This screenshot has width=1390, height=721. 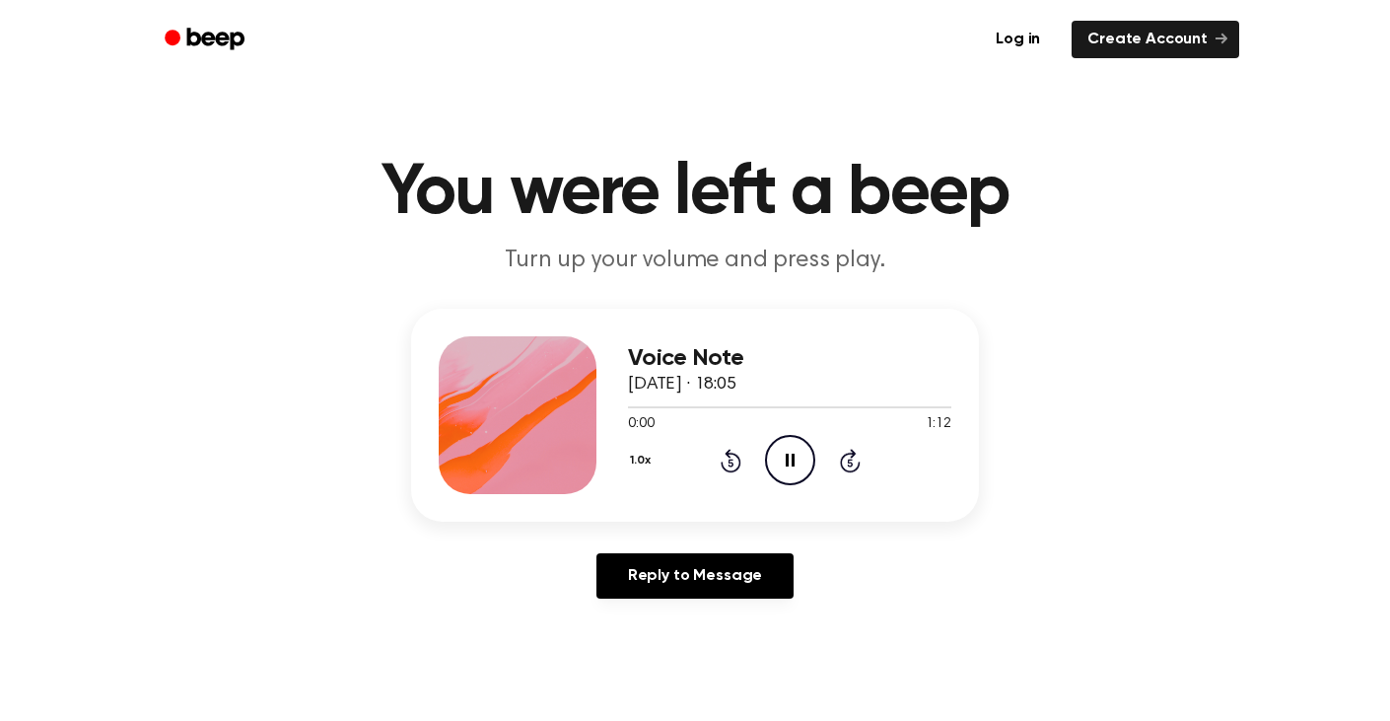 I want to click on a: Reply to Message, so click(x=695, y=576).